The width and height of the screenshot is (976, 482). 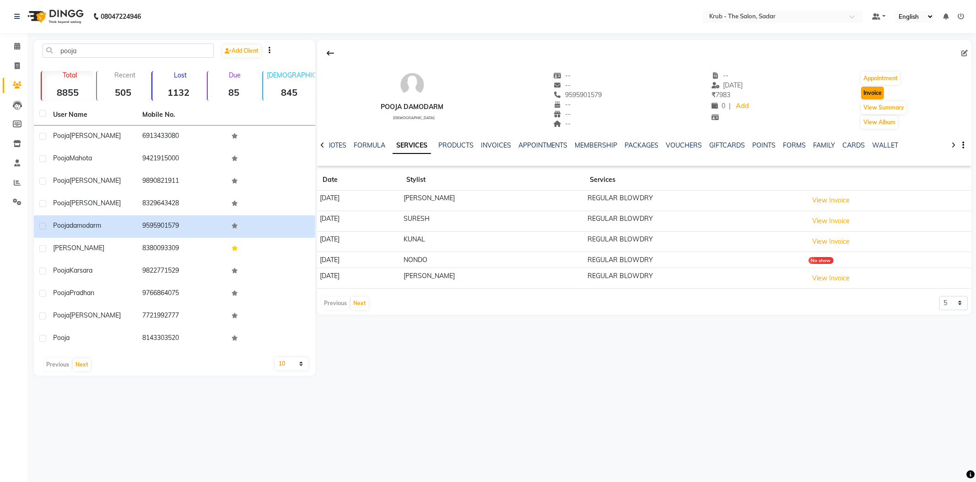 What do you see at coordinates (242, 51) in the screenshot?
I see `a: Add Client` at bounding box center [242, 51].